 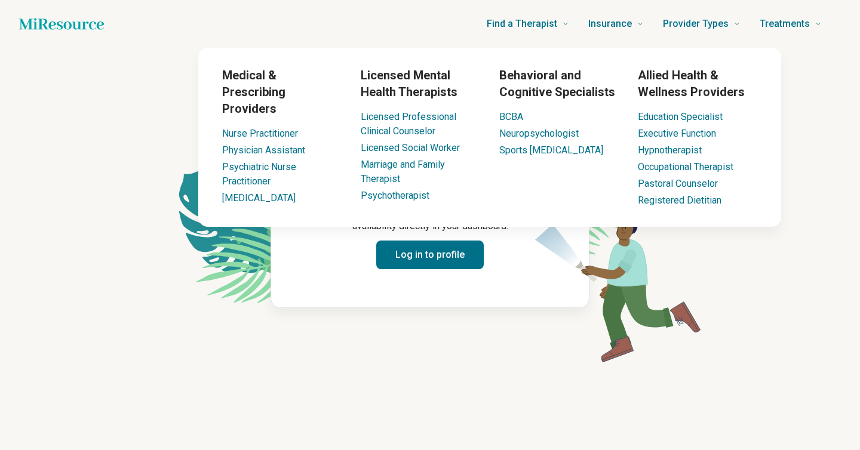 I want to click on button: Log in to profile, so click(x=430, y=255).